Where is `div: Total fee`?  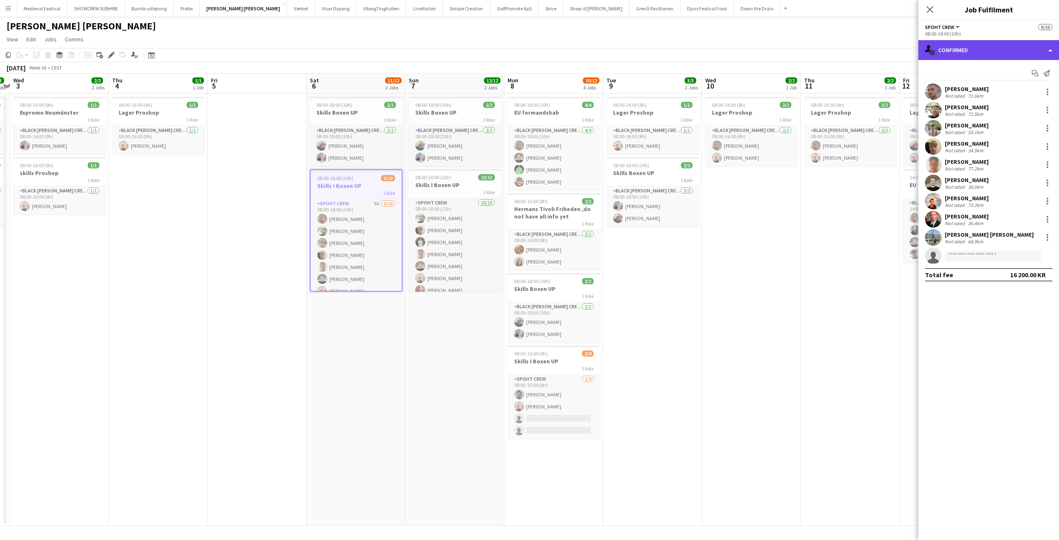
div: Total fee is located at coordinates (939, 275).